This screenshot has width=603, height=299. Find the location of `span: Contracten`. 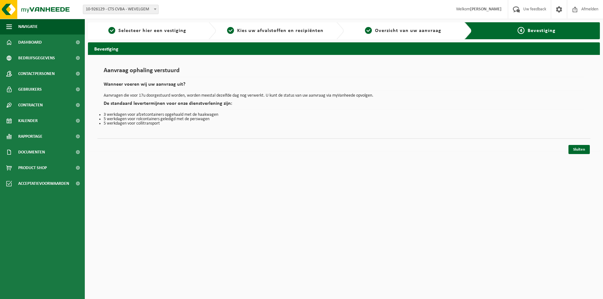

span: Contracten is located at coordinates (30, 105).